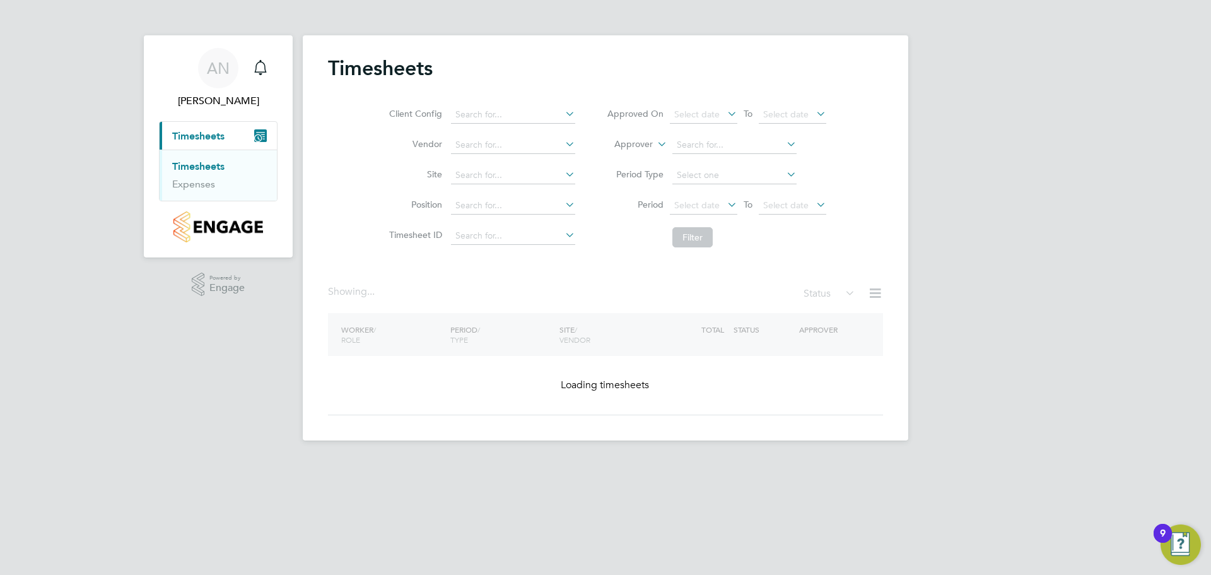 The image size is (1211, 575). I want to click on button: Timesheets, so click(218, 136).